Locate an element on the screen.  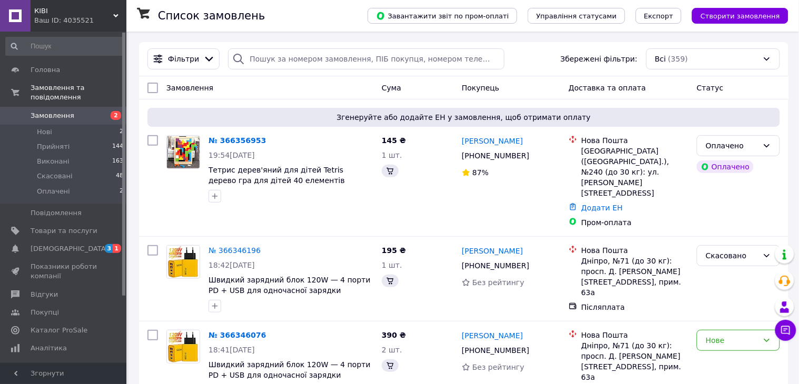
span: Нові is located at coordinates (44, 132).